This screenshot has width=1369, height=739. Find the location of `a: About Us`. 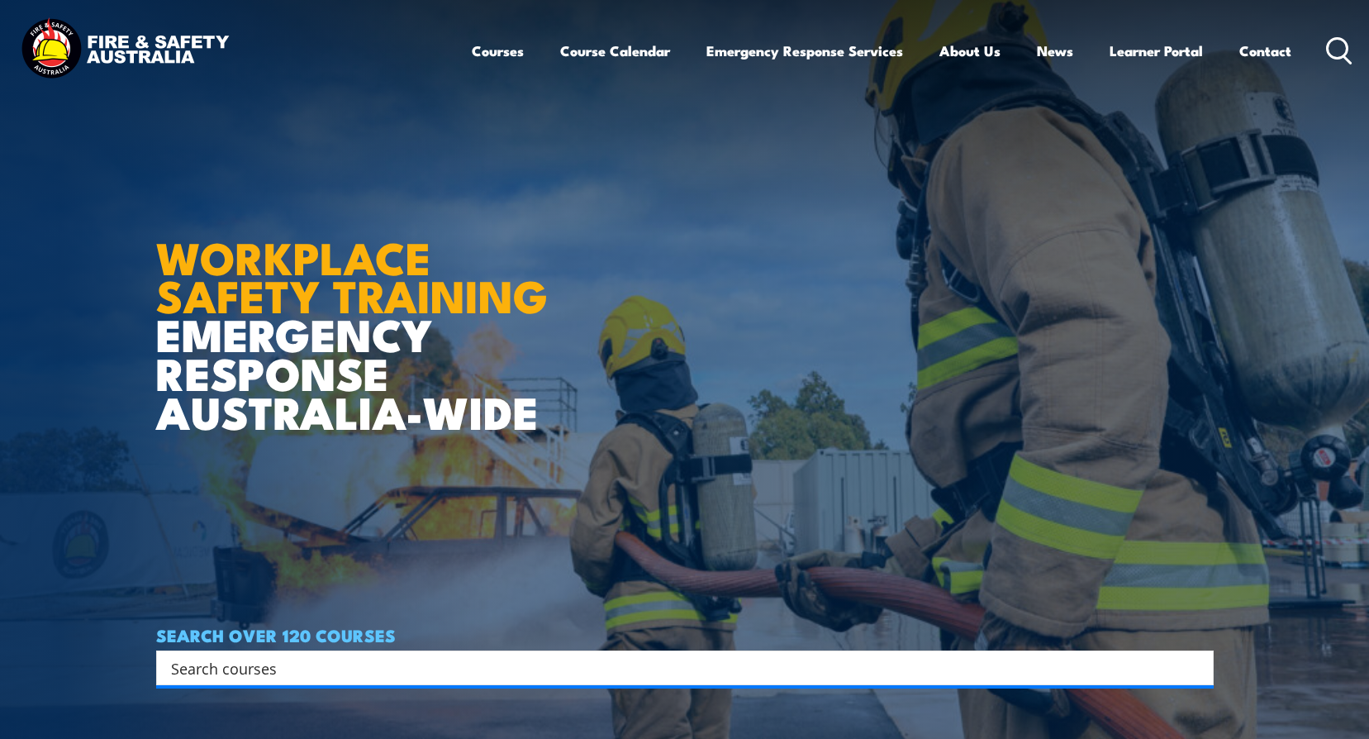

a: About Us is located at coordinates (970, 50).